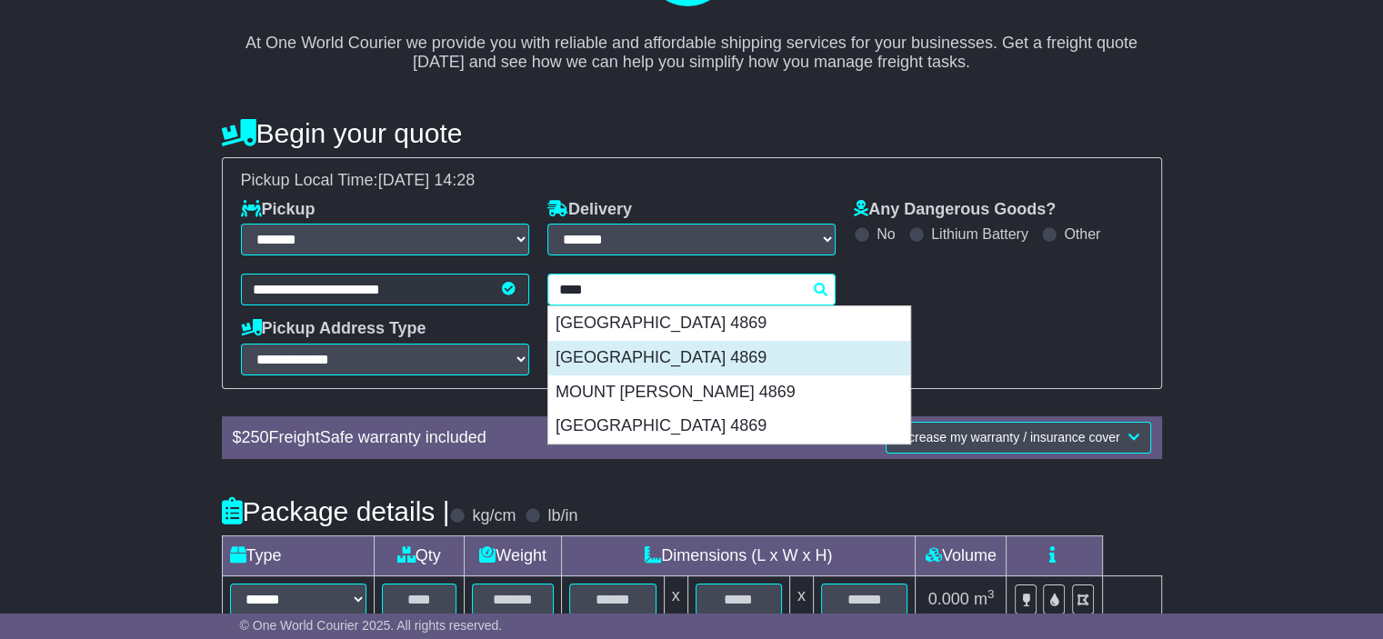 This screenshot has height=639, width=1383. I want to click on span: Increase my warranty / insurance cover, so click(1009, 437).